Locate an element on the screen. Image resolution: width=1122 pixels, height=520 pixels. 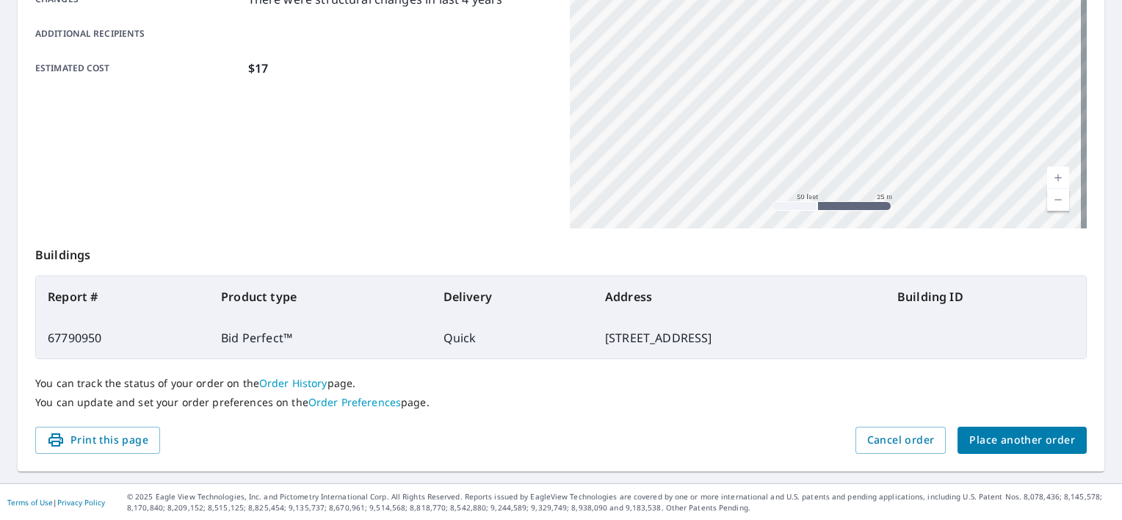
a: Order History is located at coordinates (293, 382).